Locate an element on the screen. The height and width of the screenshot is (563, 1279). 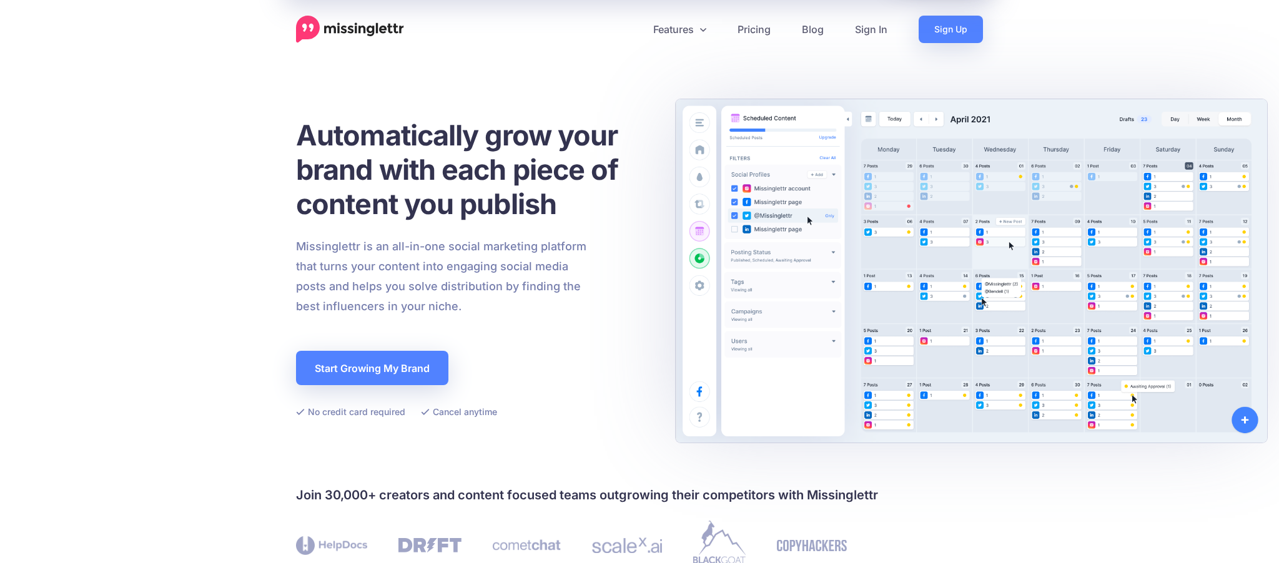
a: Blog is located at coordinates (813, 29).